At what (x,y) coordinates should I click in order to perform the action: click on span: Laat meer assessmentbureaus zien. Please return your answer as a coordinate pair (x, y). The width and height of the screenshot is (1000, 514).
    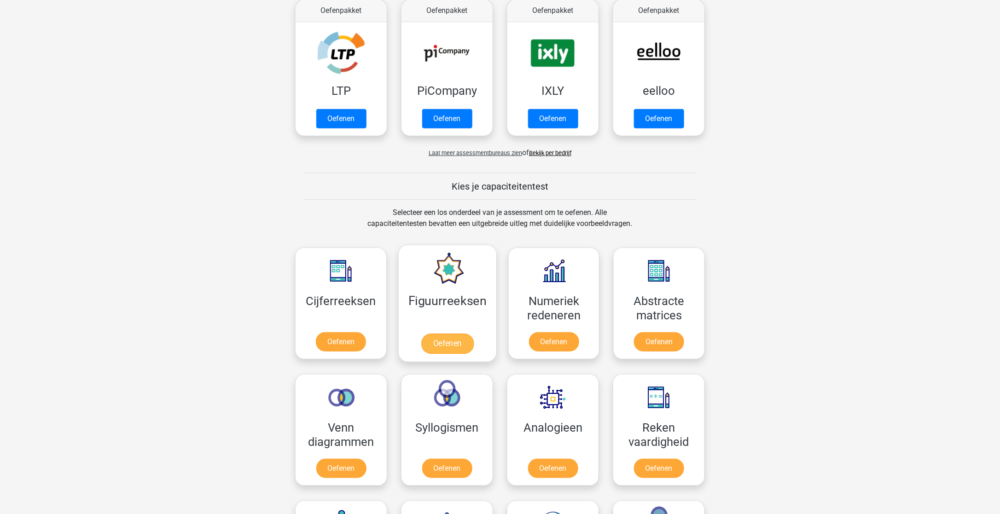
    Looking at the image, I should click on (475, 153).